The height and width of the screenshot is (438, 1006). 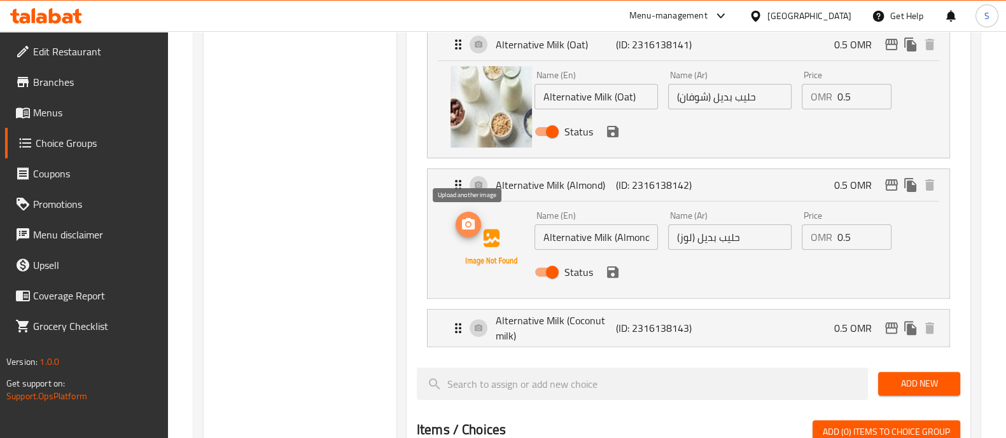 I want to click on p: (ID: 2316138142), so click(x=656, y=185).